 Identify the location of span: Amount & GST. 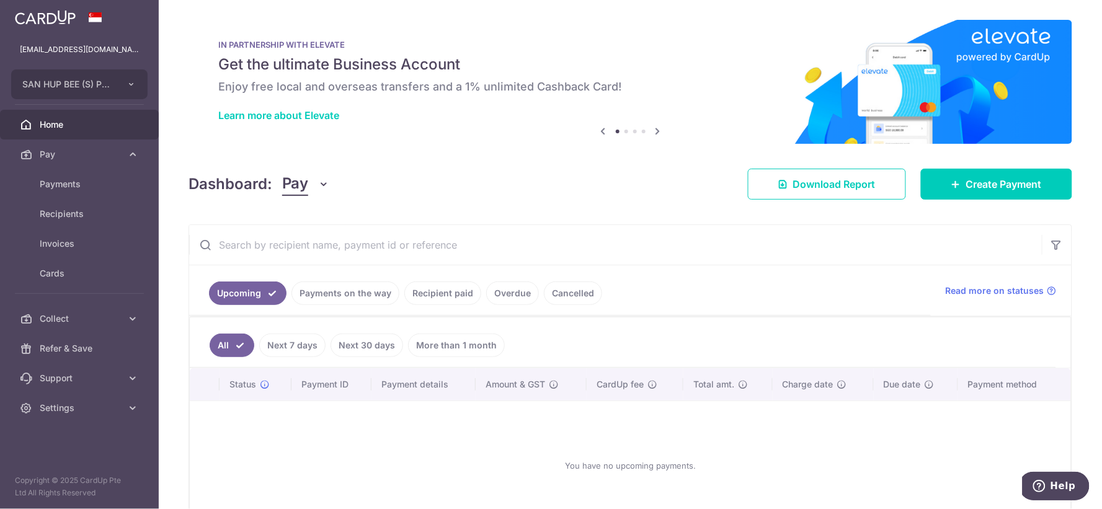
(515, 384).